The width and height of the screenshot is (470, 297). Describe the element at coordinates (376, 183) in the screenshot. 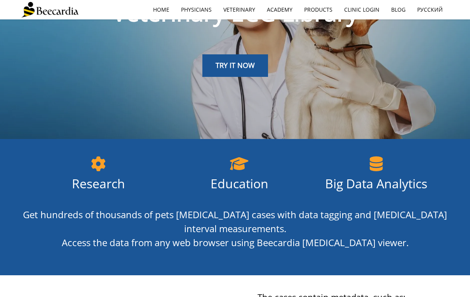

I see `span: Big Data Analytics` at that location.